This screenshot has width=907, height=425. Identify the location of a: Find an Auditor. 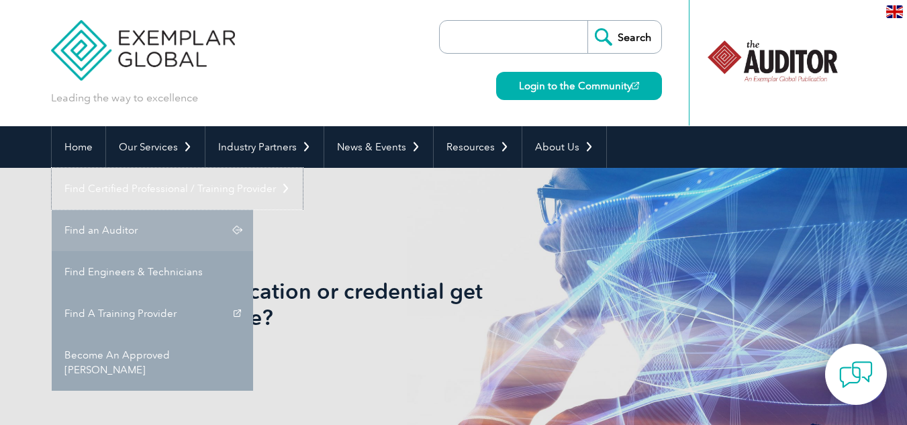
(152, 230).